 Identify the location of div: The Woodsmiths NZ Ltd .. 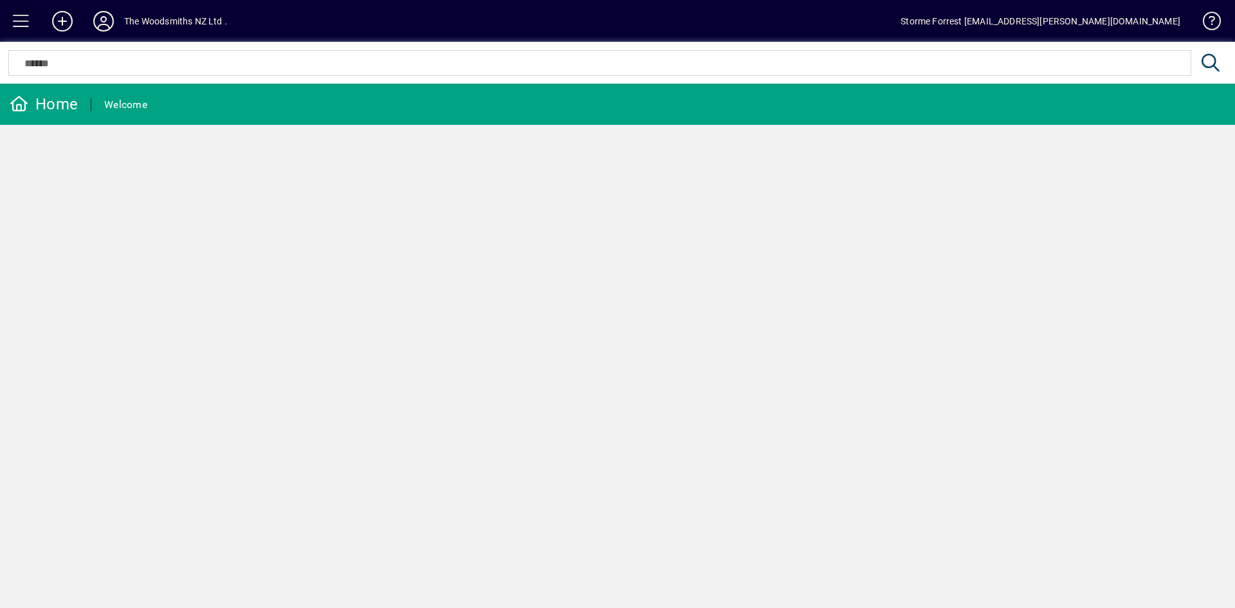
(176, 21).